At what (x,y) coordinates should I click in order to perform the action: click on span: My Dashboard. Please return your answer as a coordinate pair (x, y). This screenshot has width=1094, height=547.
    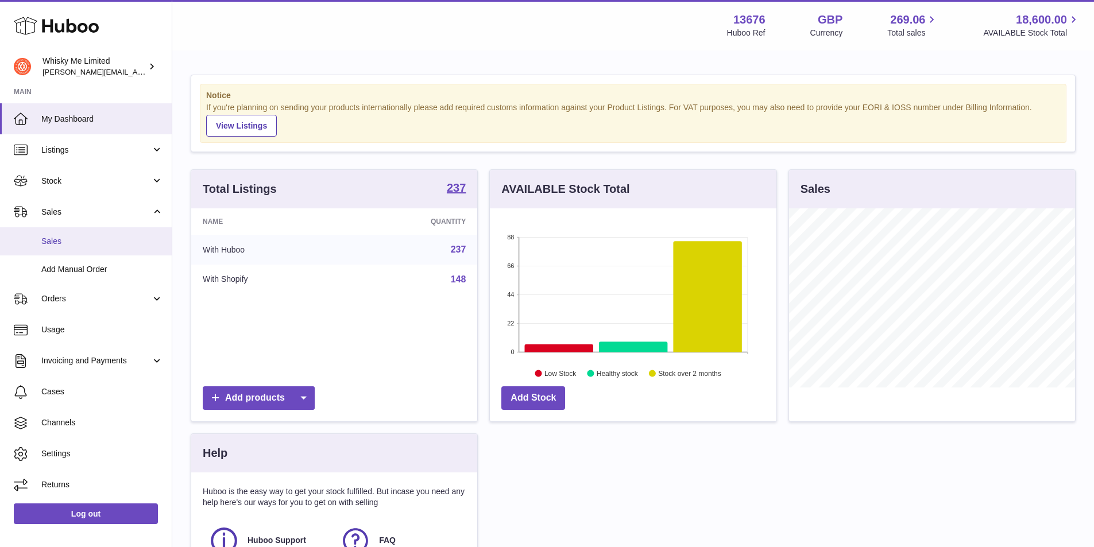
    Looking at the image, I should click on (102, 119).